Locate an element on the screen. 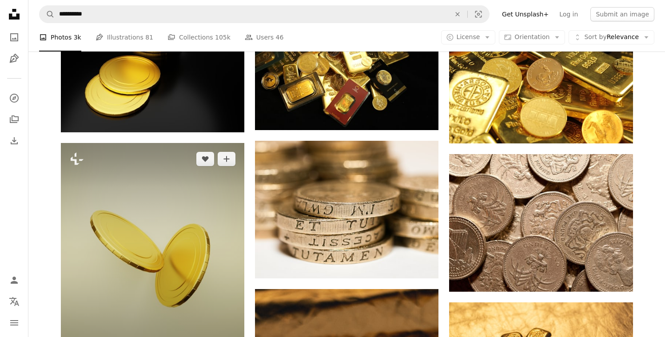 Image resolution: width=665 pixels, height=337 pixels. button: Orientation is located at coordinates (532, 37).